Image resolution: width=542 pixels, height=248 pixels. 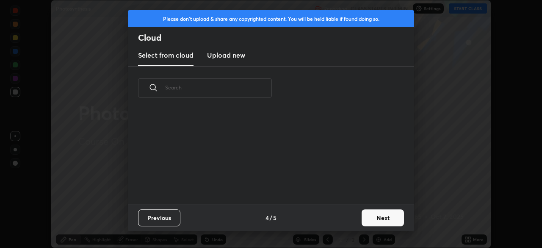 What do you see at coordinates (219, 87) in the screenshot?
I see `input: Search` at bounding box center [219, 87].